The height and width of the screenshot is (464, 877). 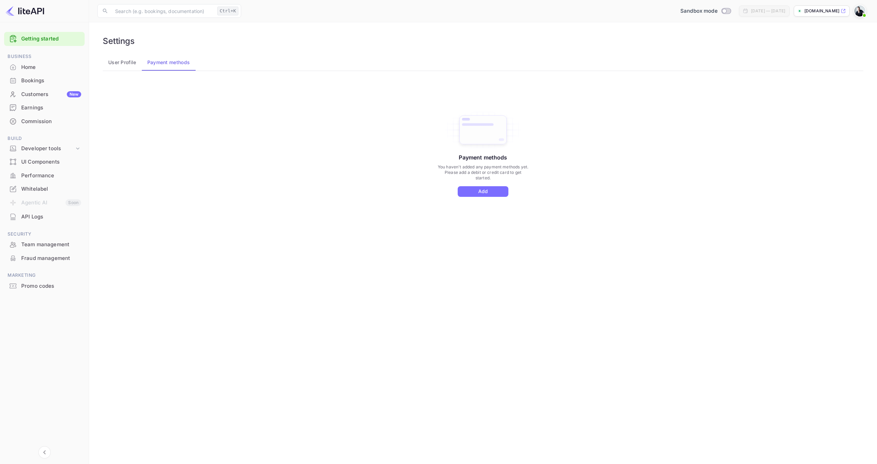 What do you see at coordinates (44, 275) in the screenshot?
I see `span: Marketing` at bounding box center [44, 275].